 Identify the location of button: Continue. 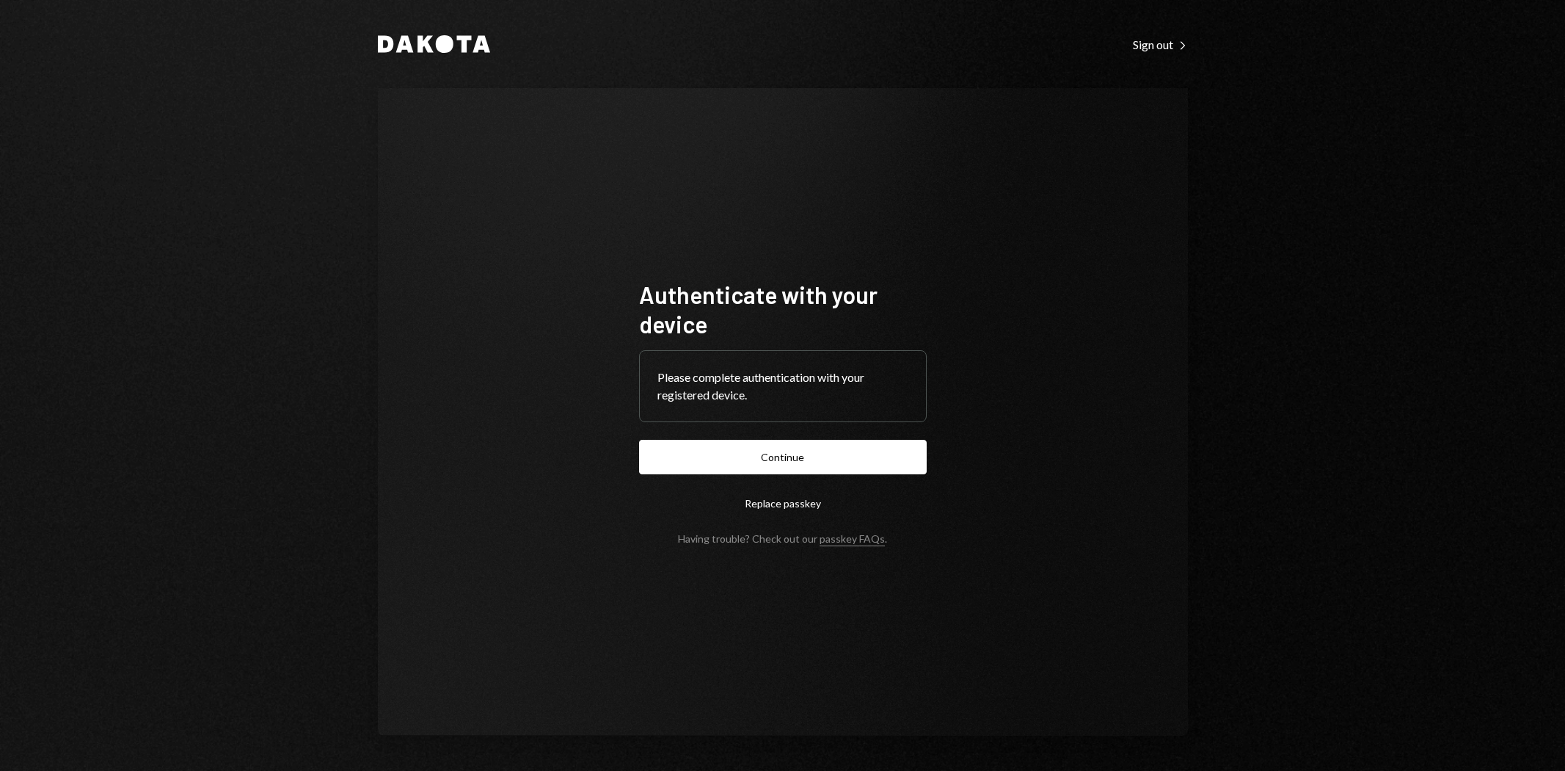
(783, 456).